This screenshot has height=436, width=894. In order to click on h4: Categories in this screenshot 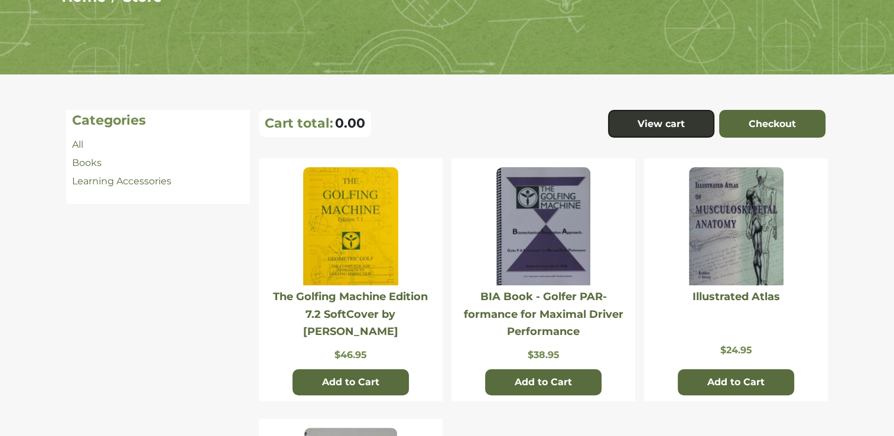, I will do `click(158, 120)`.